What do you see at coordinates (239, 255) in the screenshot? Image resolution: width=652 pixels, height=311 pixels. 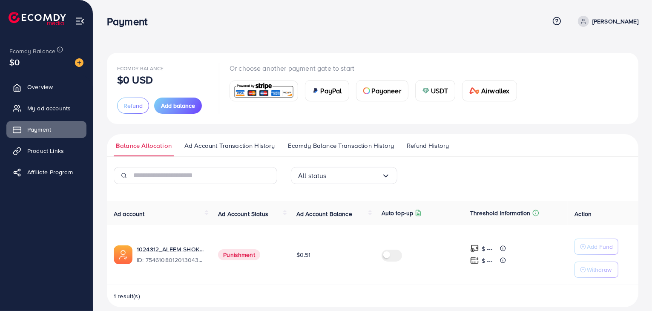 I see `span: Punishment` at bounding box center [239, 255].